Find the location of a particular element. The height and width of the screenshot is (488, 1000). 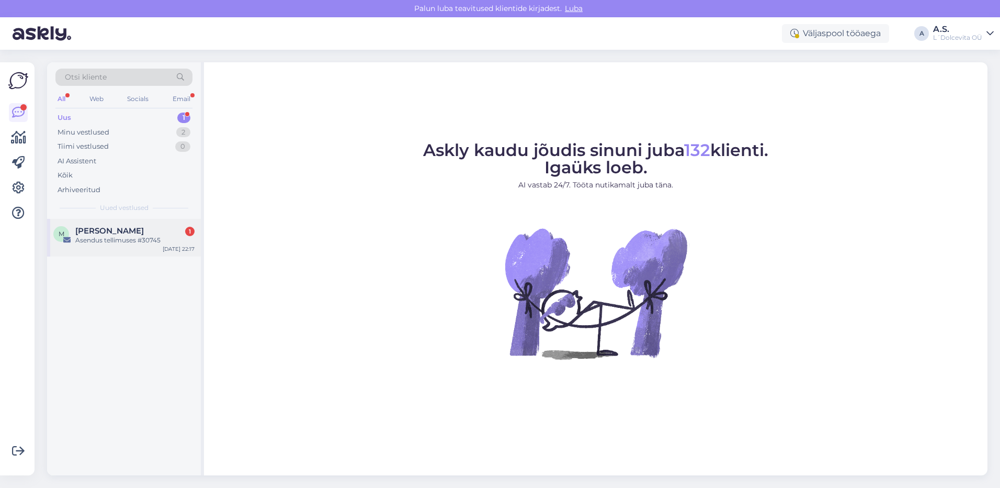

span: Uued vestlused is located at coordinates (124, 208).